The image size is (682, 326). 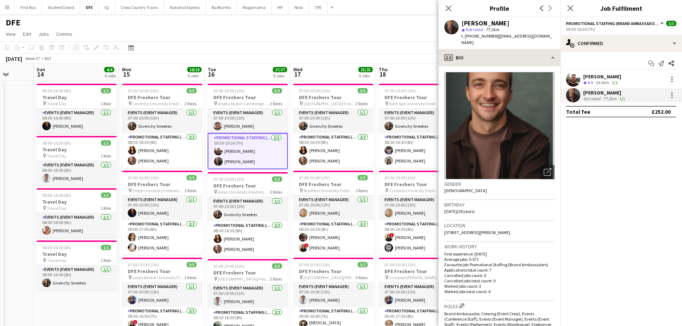 I want to click on span: Jobs, so click(x=44, y=34).